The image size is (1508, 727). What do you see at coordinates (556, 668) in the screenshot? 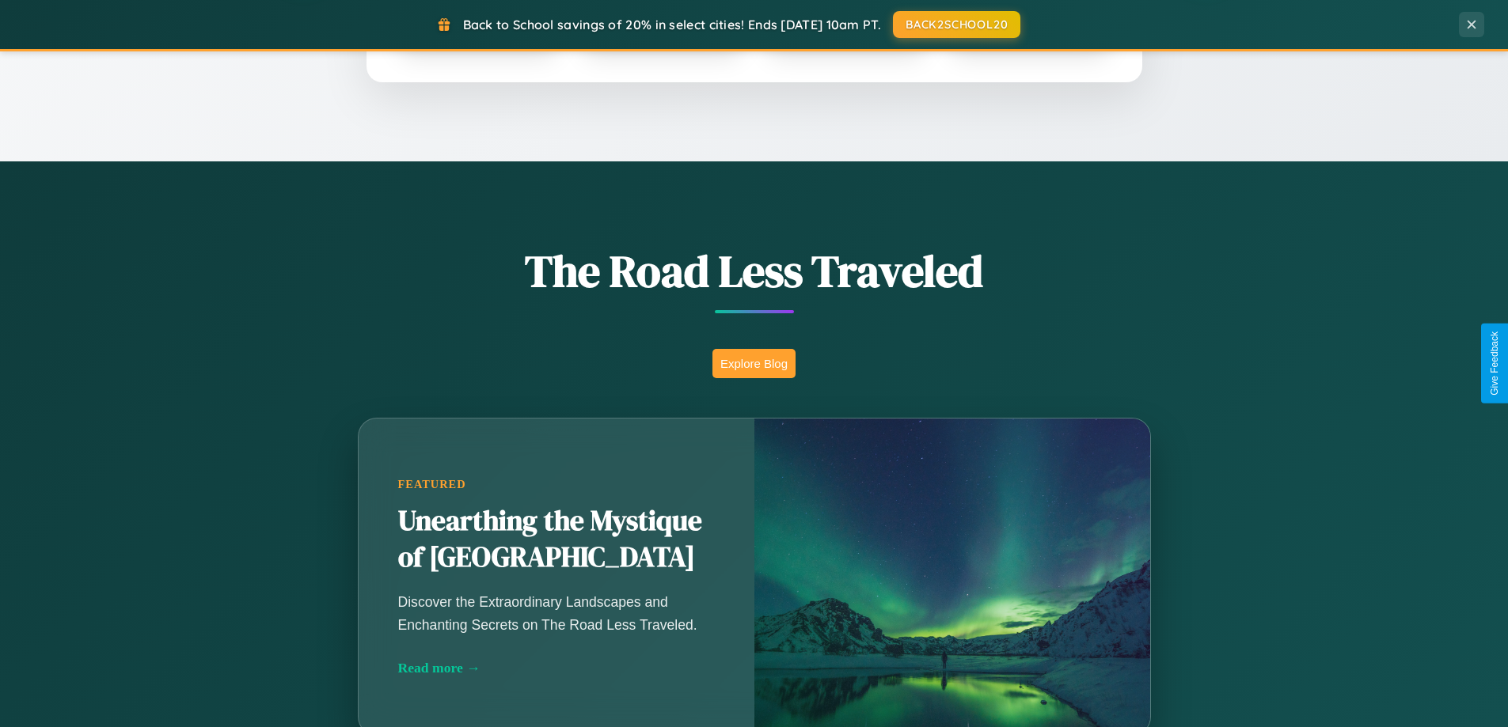
I see `div: Read more →` at bounding box center [556, 668].